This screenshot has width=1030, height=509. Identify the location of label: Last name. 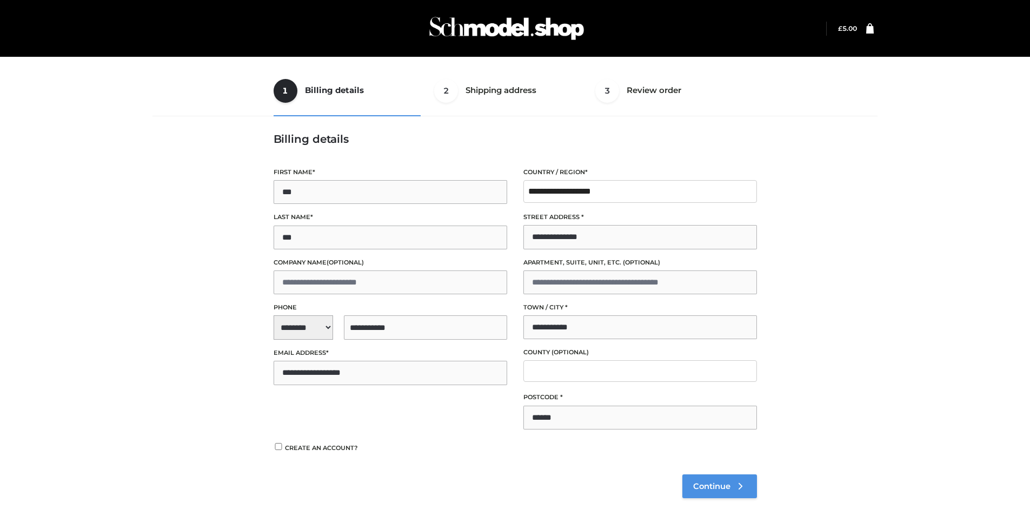
(390, 217).